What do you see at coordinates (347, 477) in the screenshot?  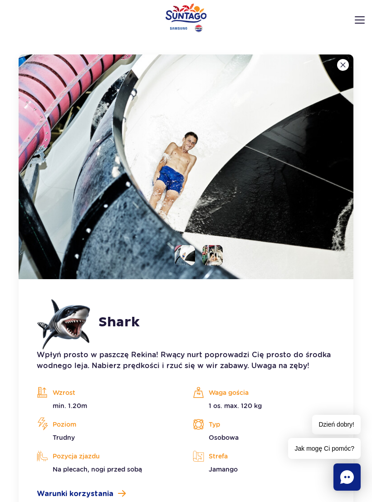 I see `div: Chat` at bounding box center [347, 477].